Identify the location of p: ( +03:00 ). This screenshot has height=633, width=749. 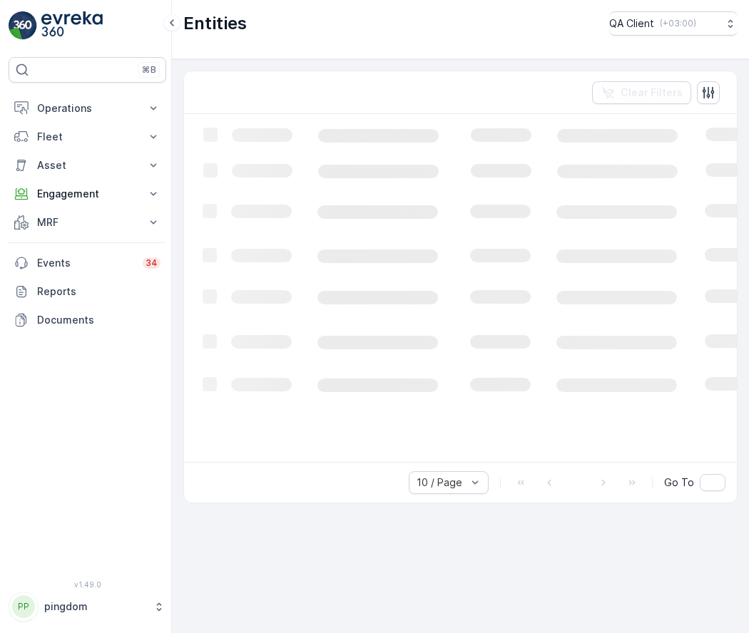
(678, 24).